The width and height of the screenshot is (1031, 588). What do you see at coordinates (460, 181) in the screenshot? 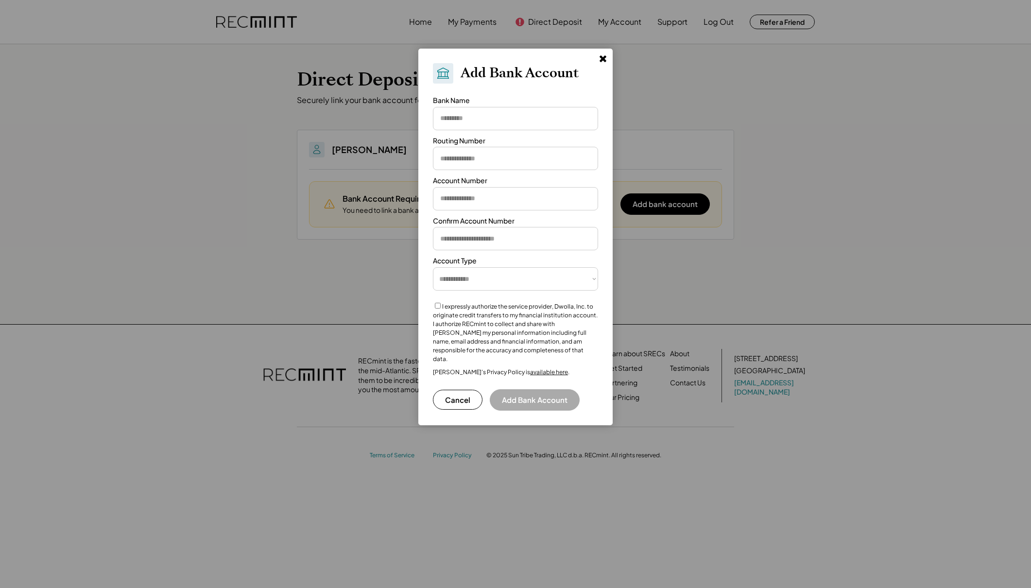
I see `div: Account Number` at bounding box center [460, 181].